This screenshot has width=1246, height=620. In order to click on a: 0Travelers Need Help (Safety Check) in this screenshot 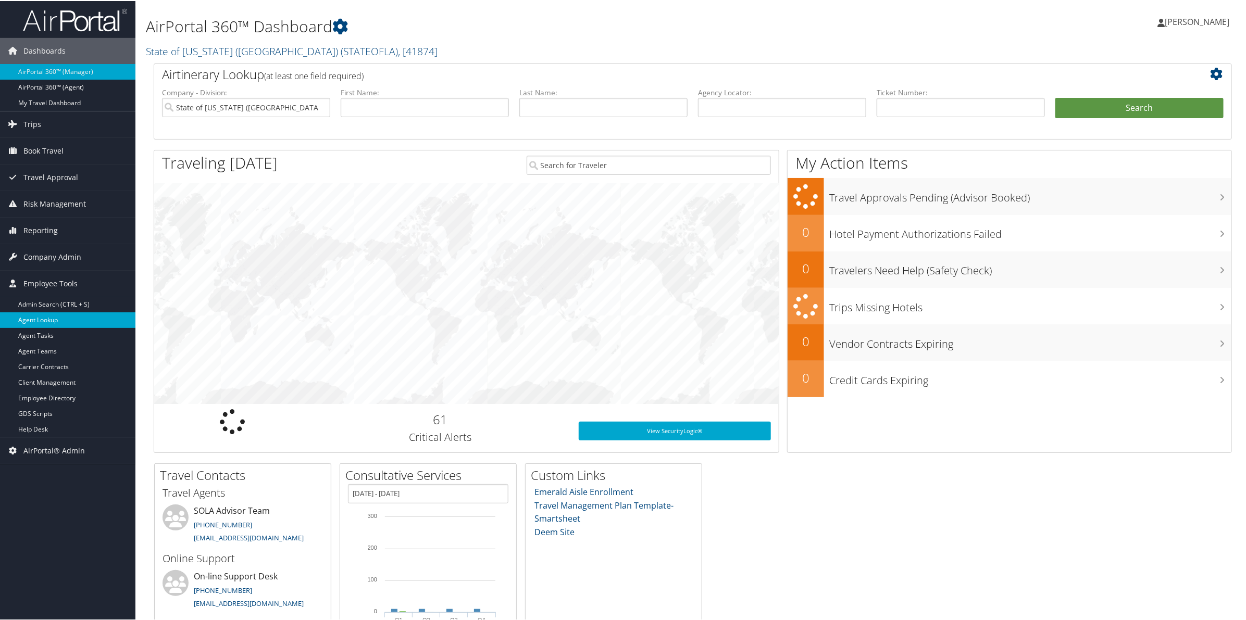, I will do `click(1009, 269)`.